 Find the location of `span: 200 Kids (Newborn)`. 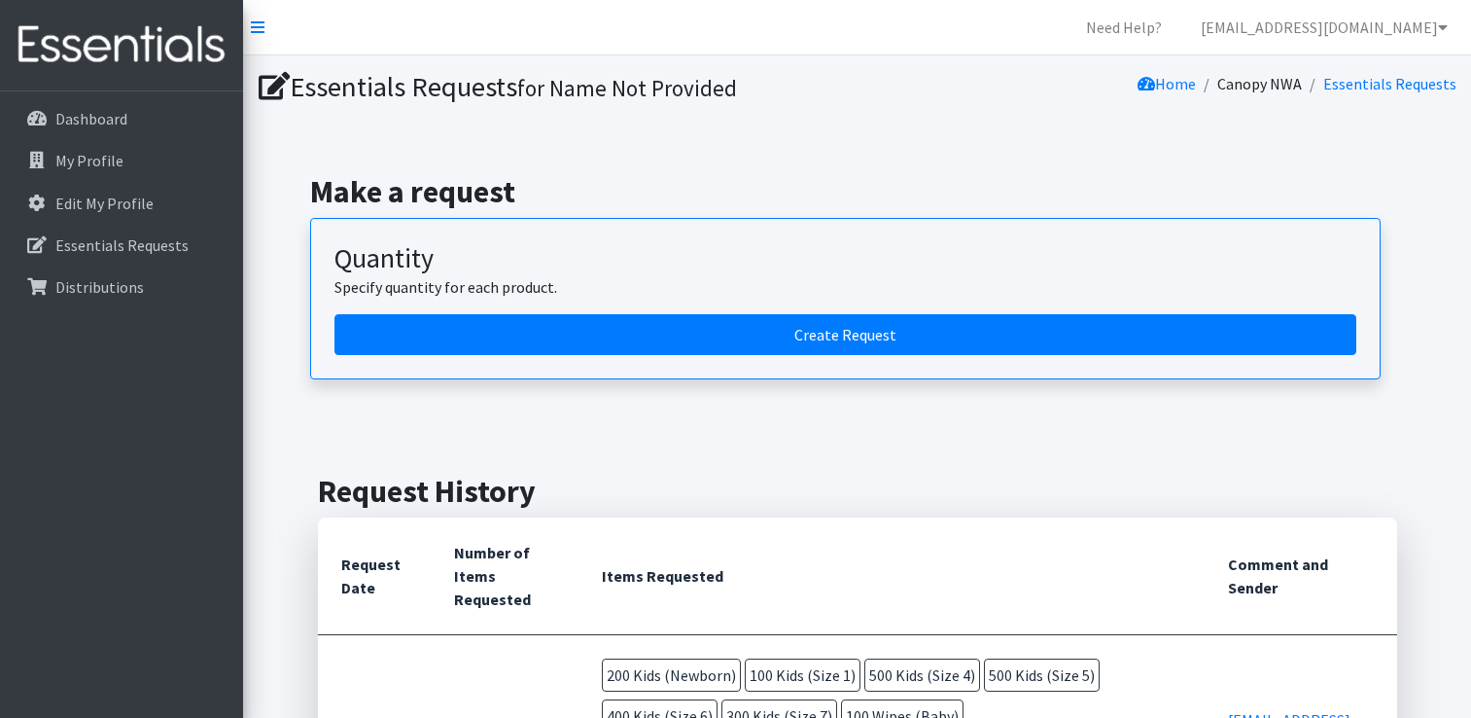

span: 200 Kids (Newborn) is located at coordinates (671, 675).